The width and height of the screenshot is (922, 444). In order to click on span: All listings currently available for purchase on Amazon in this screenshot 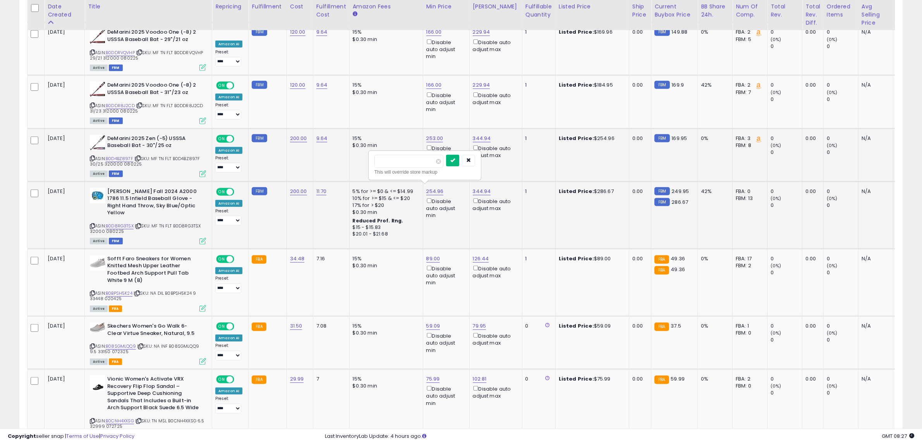, I will do `click(99, 174)`.